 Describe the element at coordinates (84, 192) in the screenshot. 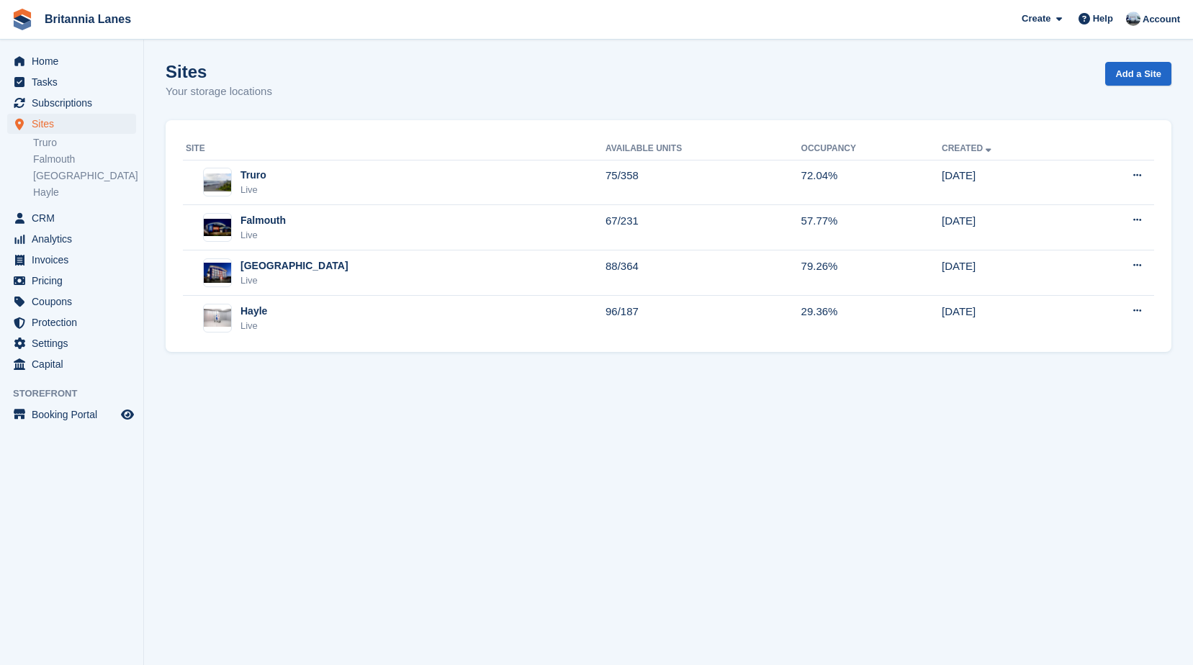

I see `a: Hayle` at that location.